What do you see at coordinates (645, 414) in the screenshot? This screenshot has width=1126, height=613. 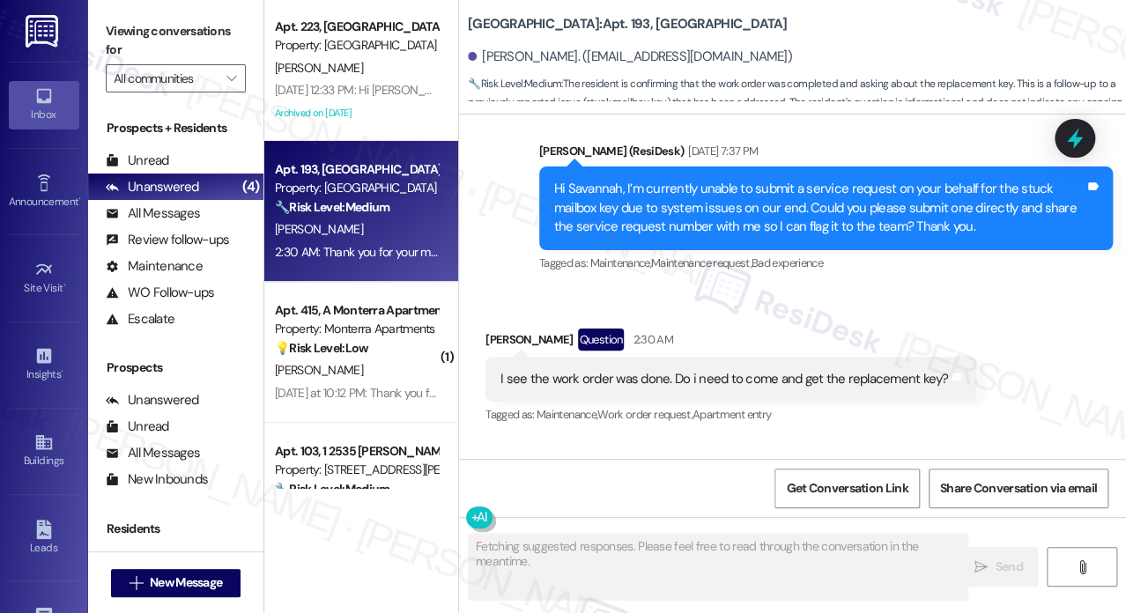 I see `span: Work order request ,` at bounding box center [645, 414].